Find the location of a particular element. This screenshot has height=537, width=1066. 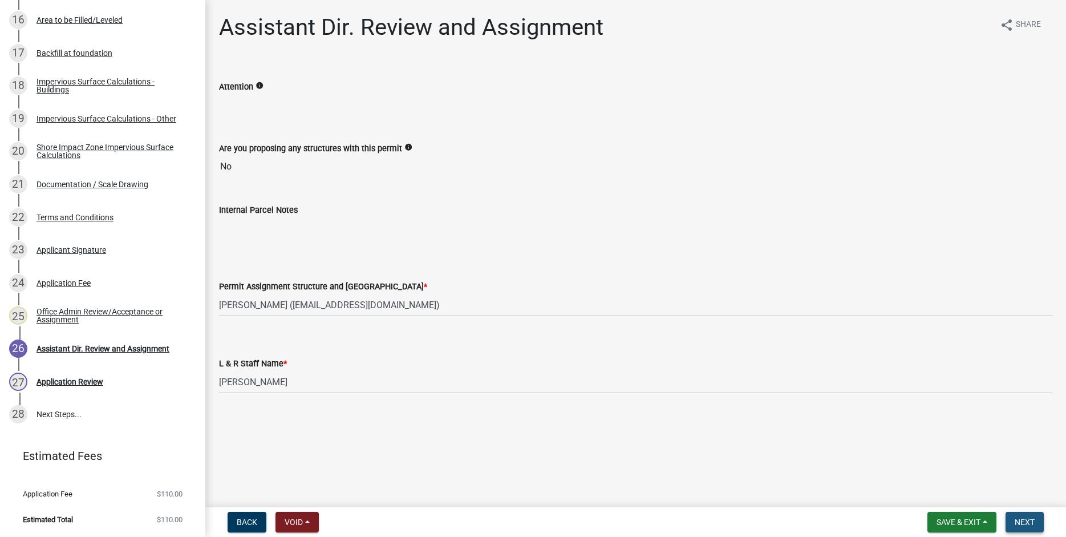

div: 24 is located at coordinates (18, 283).